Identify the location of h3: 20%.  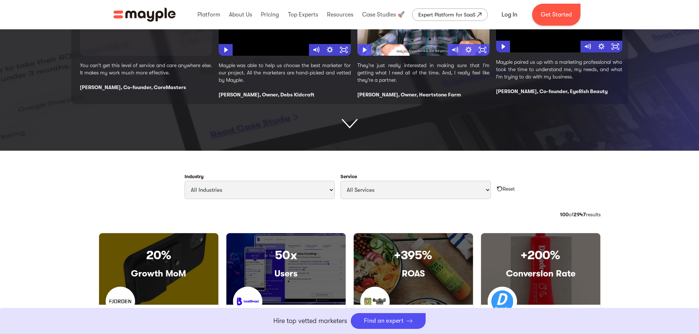
(159, 256).